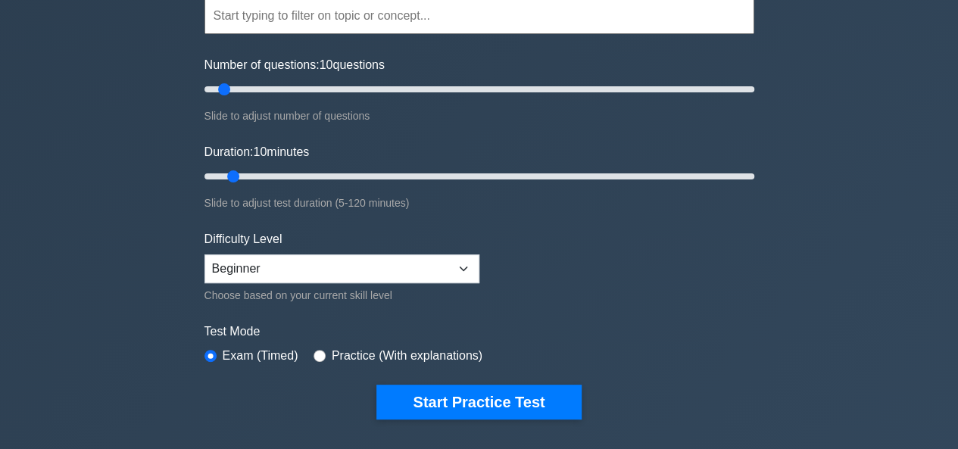 The image size is (958, 449). I want to click on div: Choose based on your current skill level, so click(341, 295).